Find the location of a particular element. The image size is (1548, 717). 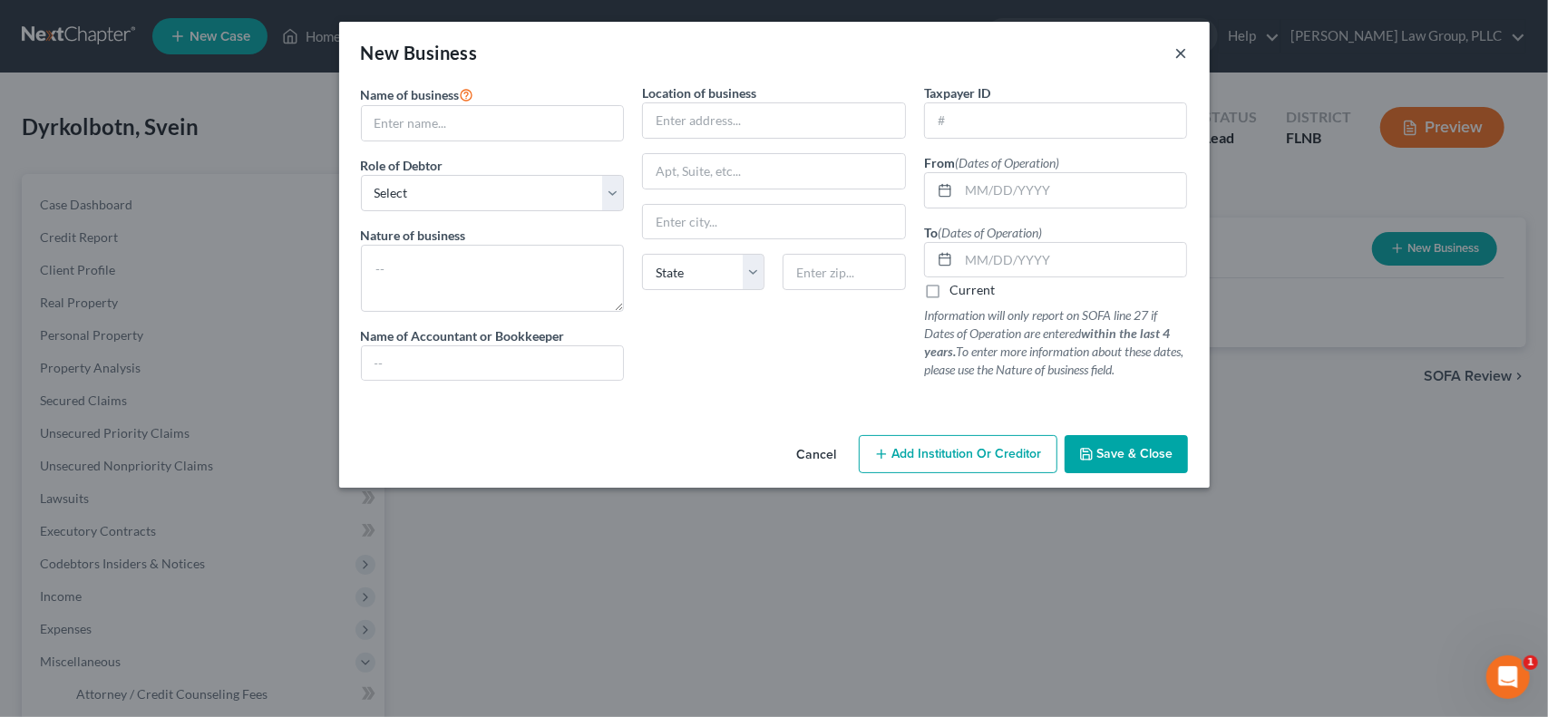

label: To is located at coordinates (983, 232).